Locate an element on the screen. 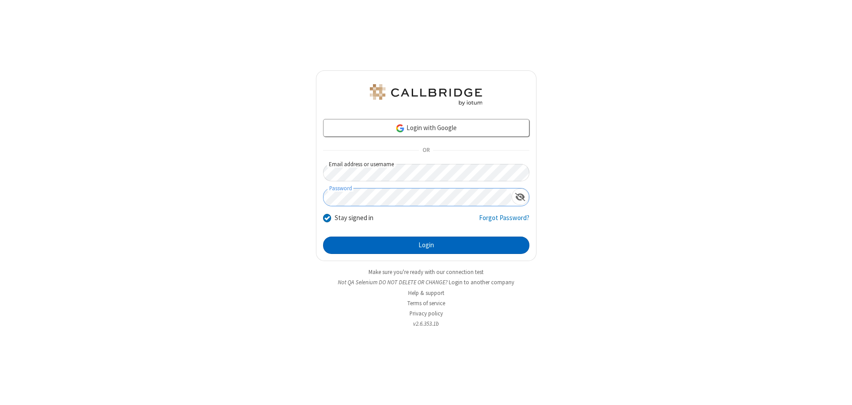 This screenshot has width=852, height=405. a: Forgot Password? is located at coordinates (504, 221).